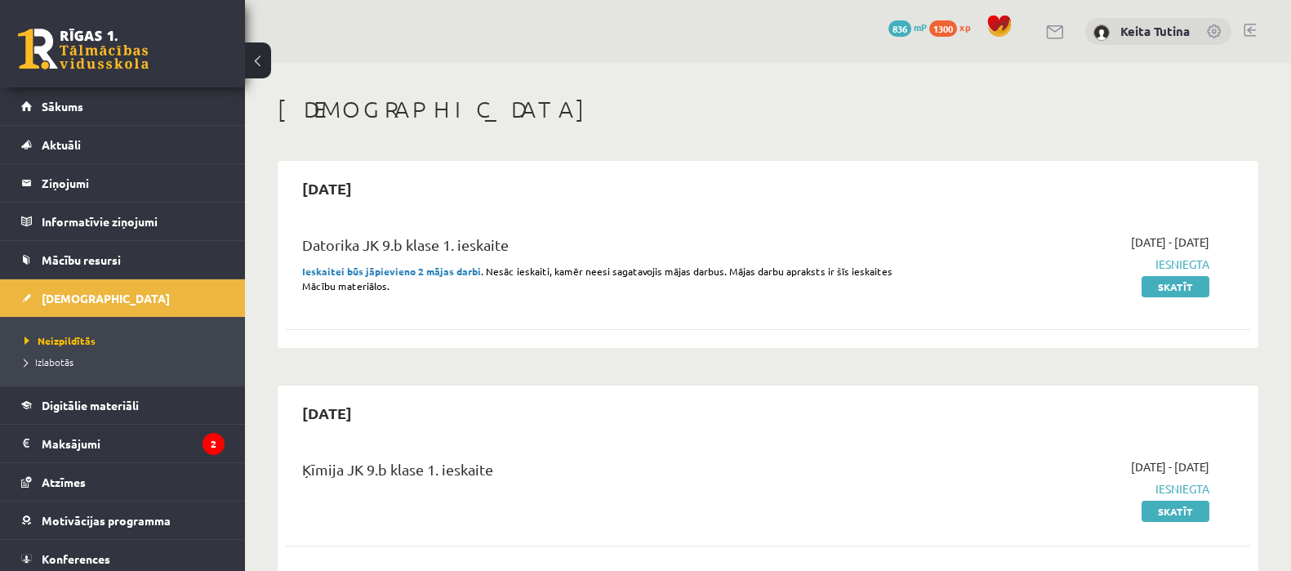 This screenshot has height=571, width=1291. What do you see at coordinates (81, 260) in the screenshot?
I see `span: Mācību resursi` at bounding box center [81, 260].